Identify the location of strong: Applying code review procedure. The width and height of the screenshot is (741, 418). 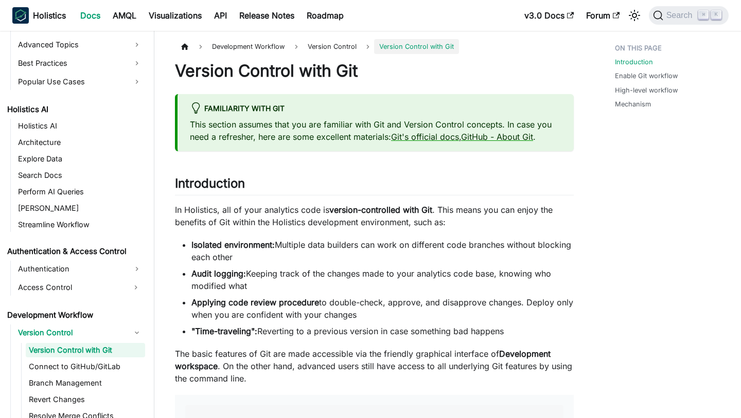
(255, 303).